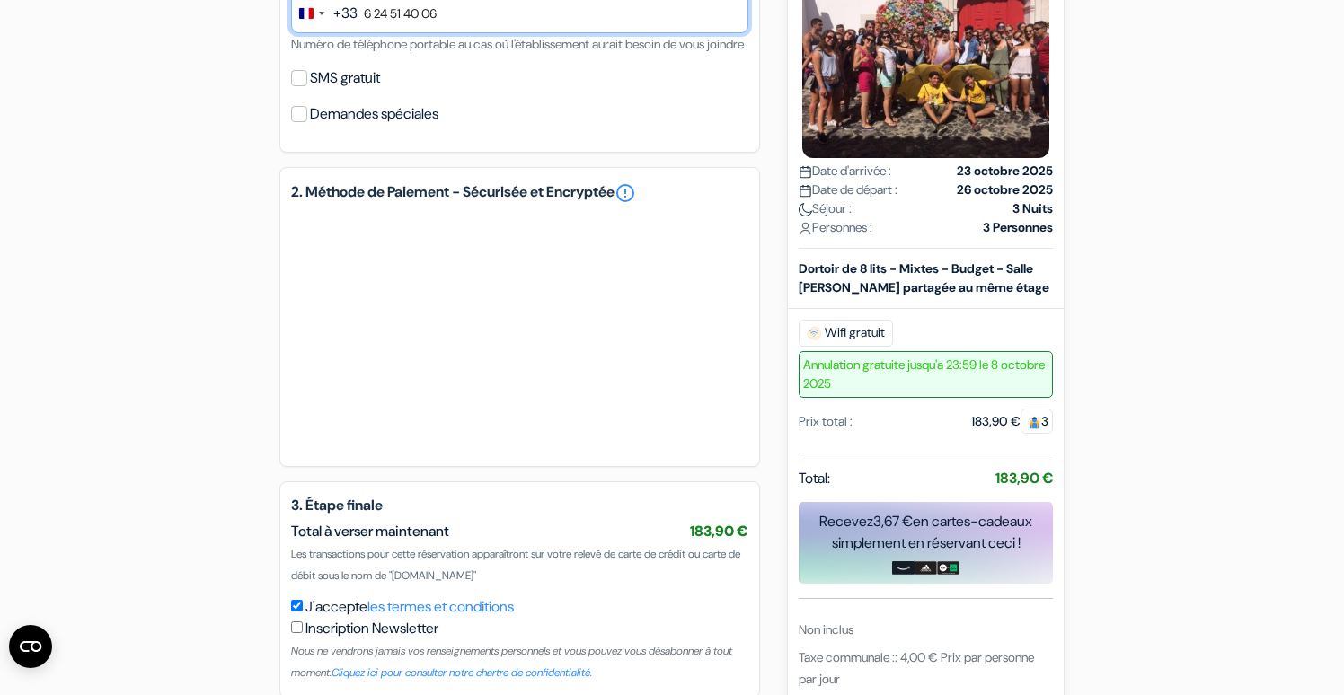 The width and height of the screenshot is (1344, 695). What do you see at coordinates (1037, 420) in the screenshot?
I see `span: 3` at bounding box center [1037, 420].